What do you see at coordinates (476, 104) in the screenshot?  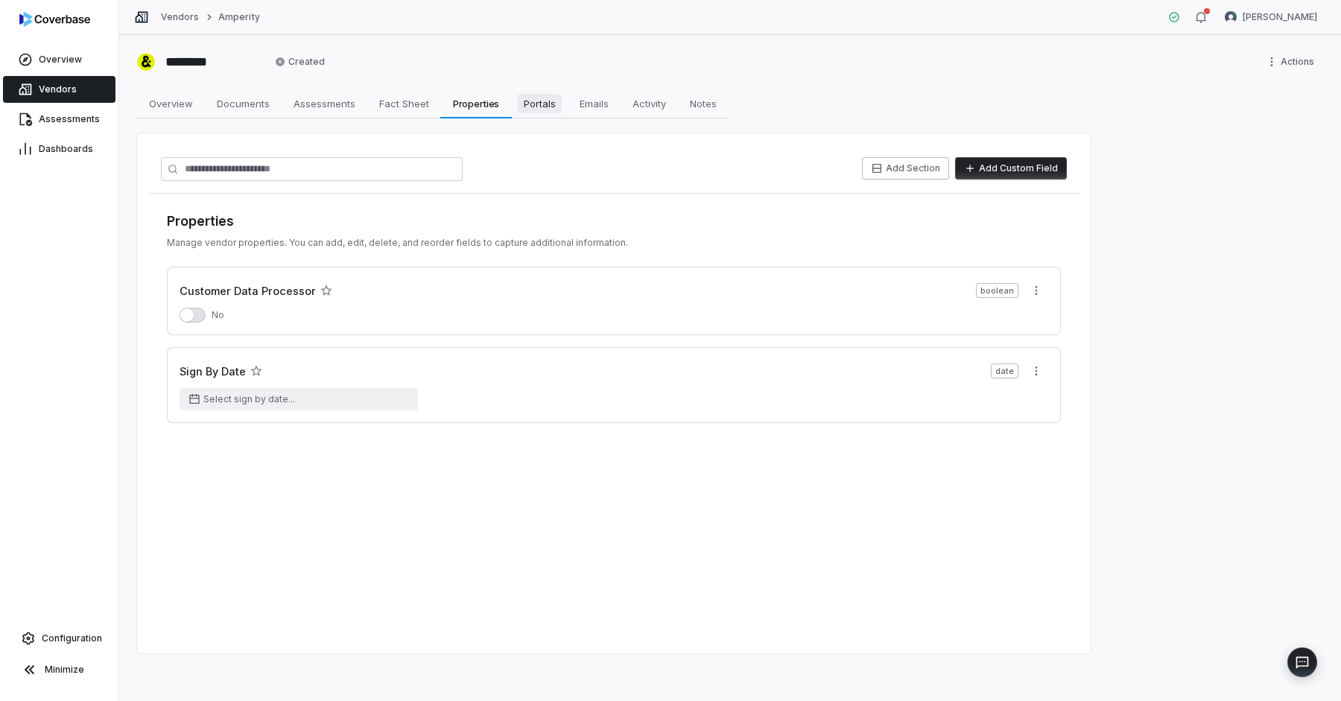 I see `span: Properties` at bounding box center [476, 104].